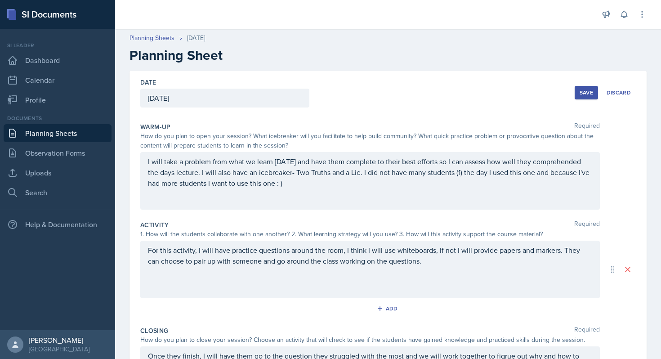  Describe the element at coordinates (587, 93) in the screenshot. I see `button: Save` at that location.